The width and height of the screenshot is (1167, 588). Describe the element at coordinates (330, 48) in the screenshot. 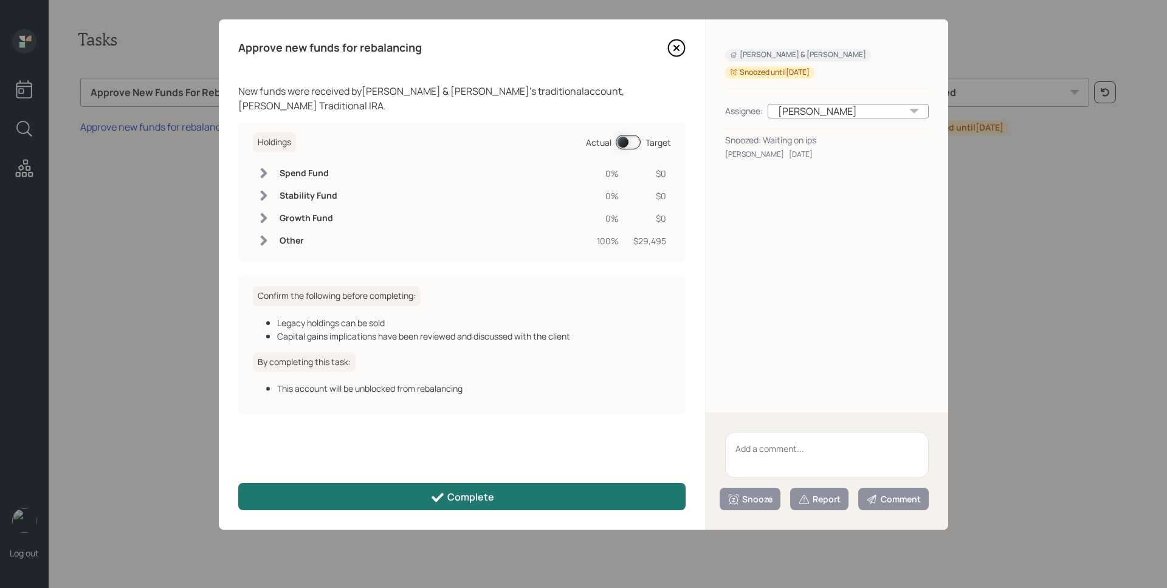

I see `h4: Approve new funds for rebalancing` at that location.